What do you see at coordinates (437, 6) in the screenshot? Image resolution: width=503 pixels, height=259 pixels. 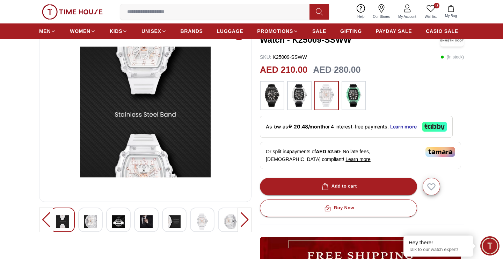 I see `span: 0` at bounding box center [437, 6].